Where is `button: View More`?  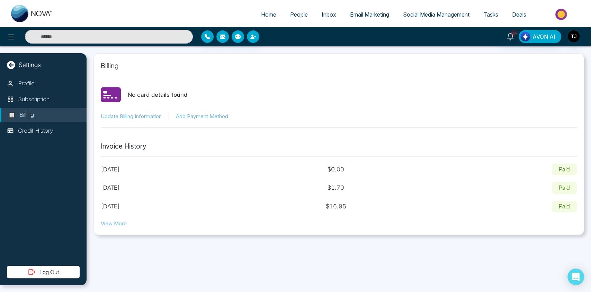
button: View More is located at coordinates (114, 224).